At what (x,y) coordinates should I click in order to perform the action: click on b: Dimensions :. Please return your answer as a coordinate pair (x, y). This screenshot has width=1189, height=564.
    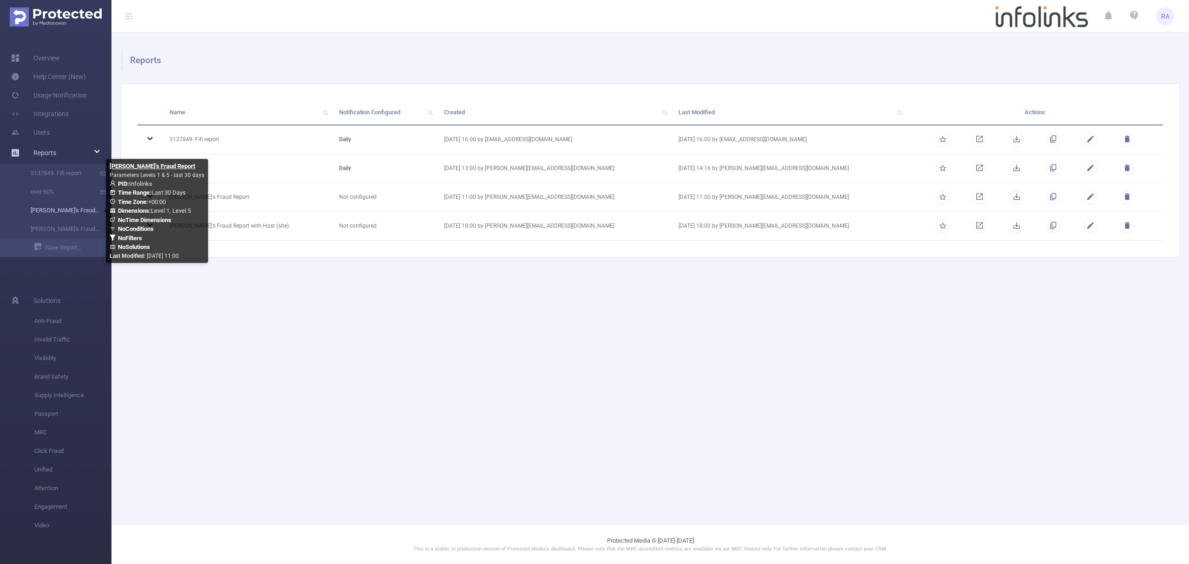
    Looking at the image, I should click on (134, 210).